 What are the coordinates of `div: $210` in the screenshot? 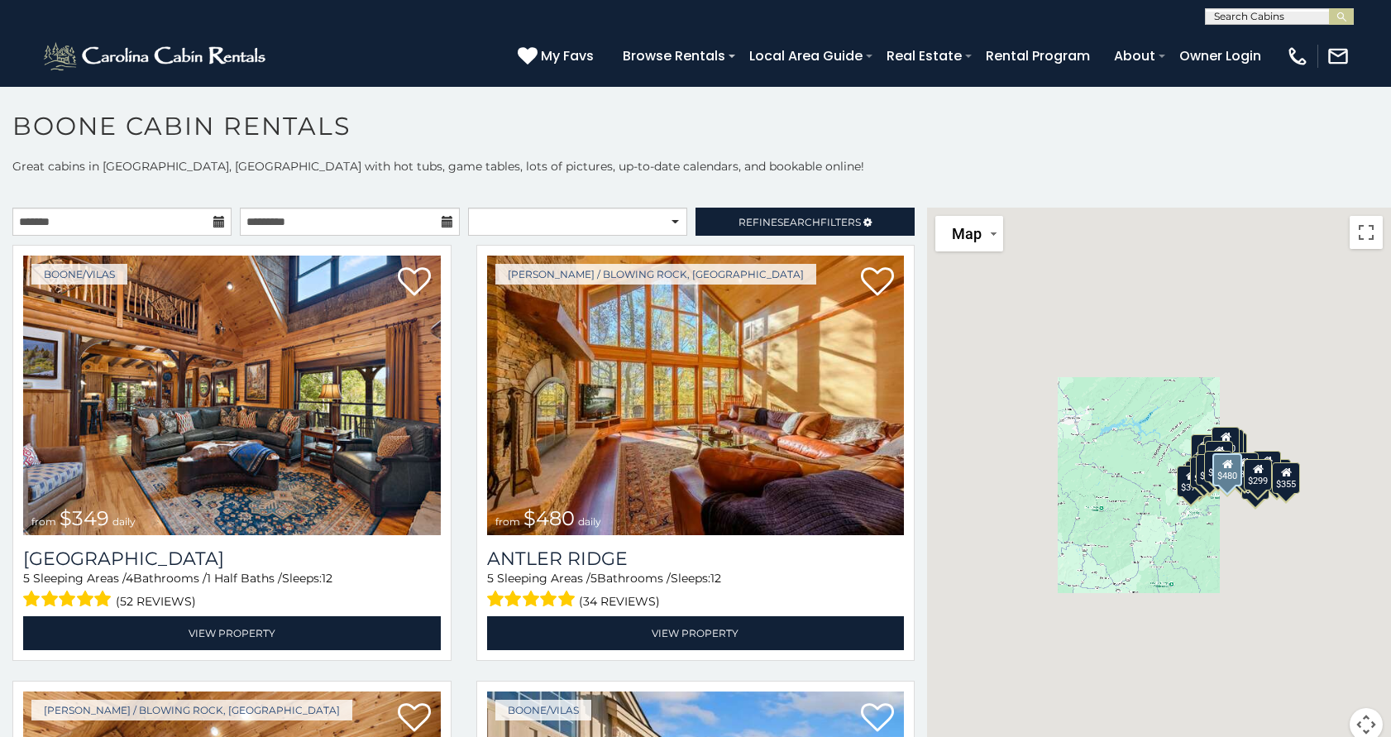 It's located at (1219, 456).